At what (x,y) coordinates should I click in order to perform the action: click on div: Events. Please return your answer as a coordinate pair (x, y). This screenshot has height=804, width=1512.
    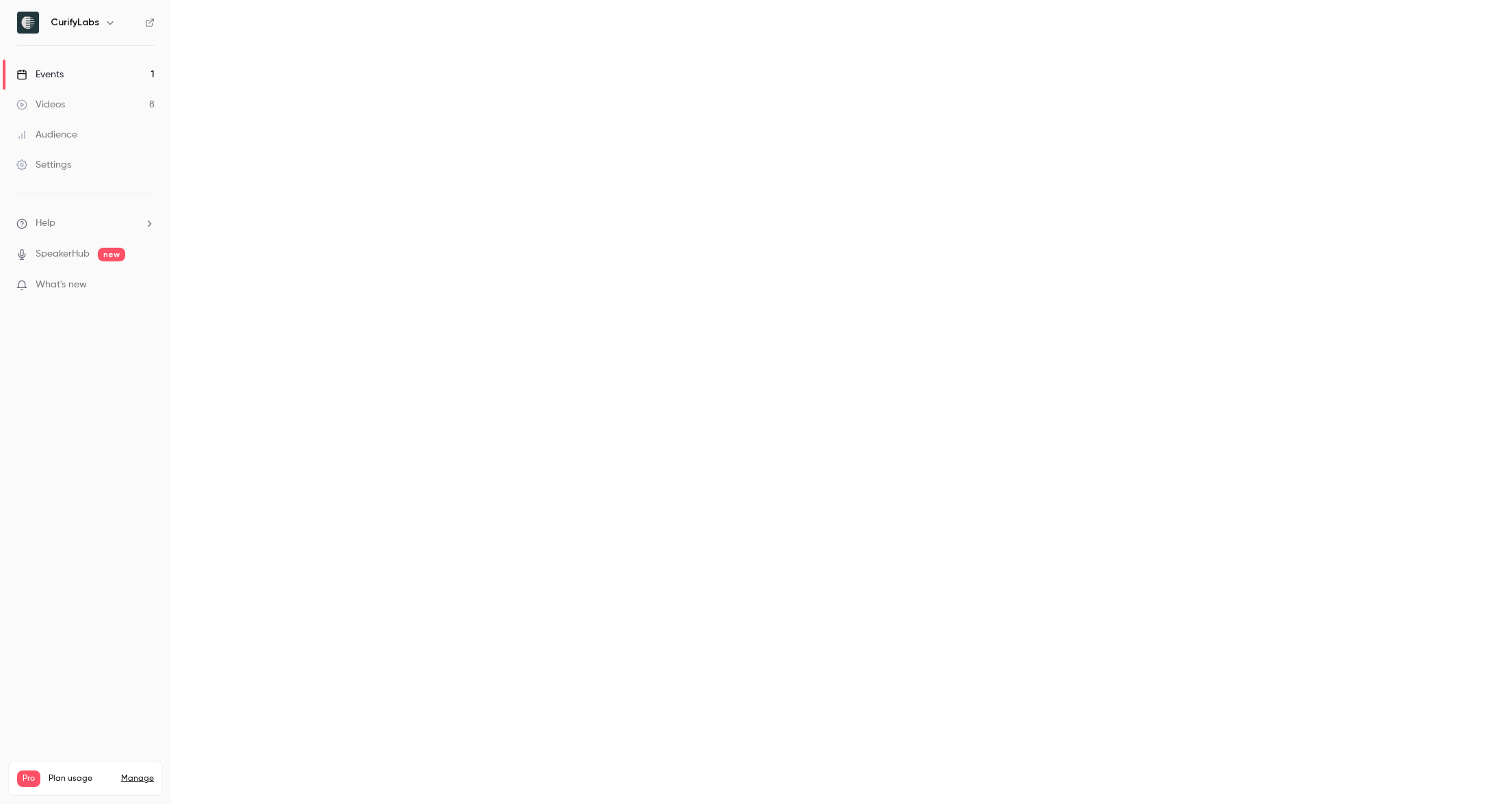
    Looking at the image, I should click on (39, 75).